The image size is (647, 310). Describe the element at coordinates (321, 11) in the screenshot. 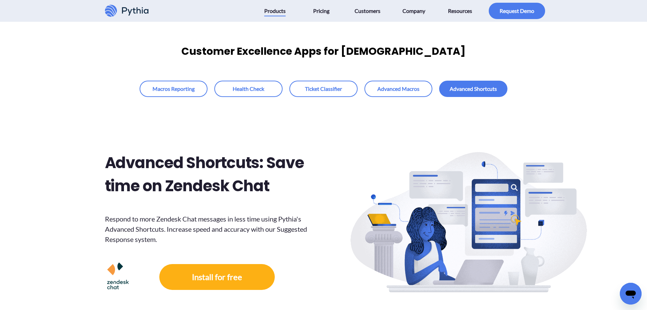

I see `span: Pricing` at that location.